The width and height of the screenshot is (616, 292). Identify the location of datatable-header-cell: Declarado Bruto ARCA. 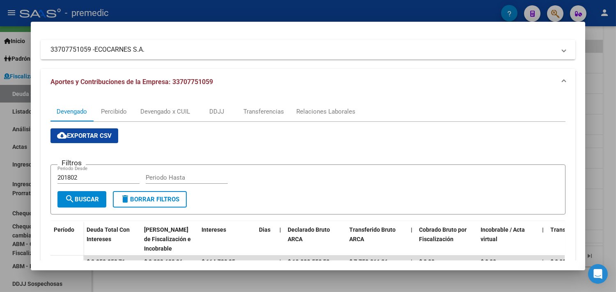
(315, 239).